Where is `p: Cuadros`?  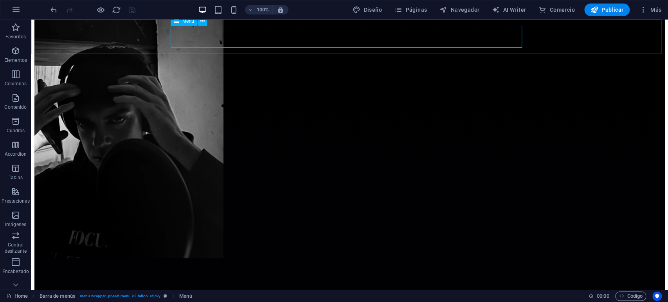 p: Cuadros is located at coordinates (16, 131).